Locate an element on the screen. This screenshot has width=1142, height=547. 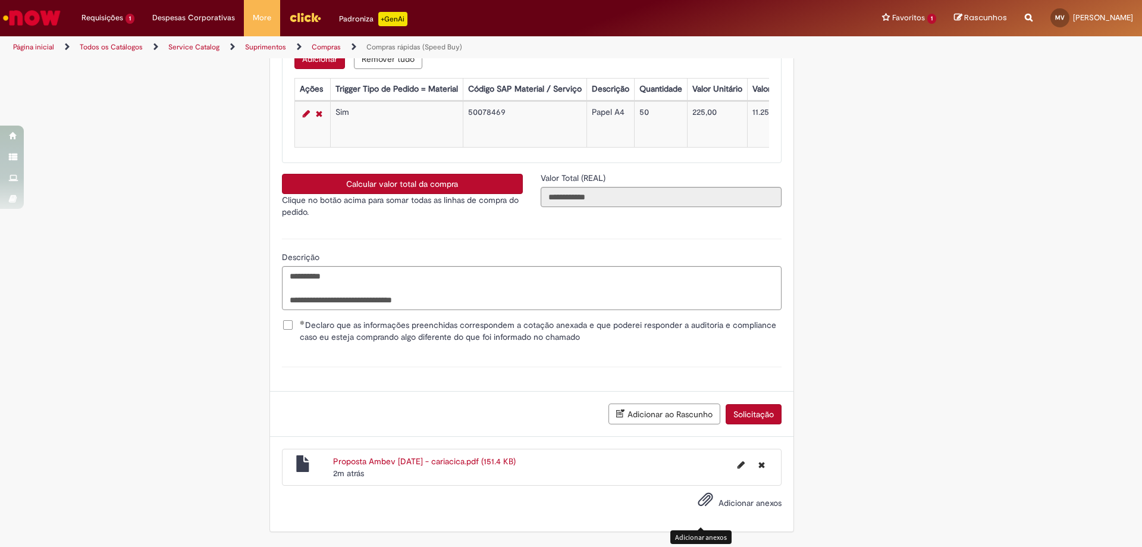
span: Rascunhos is located at coordinates (986, 17).